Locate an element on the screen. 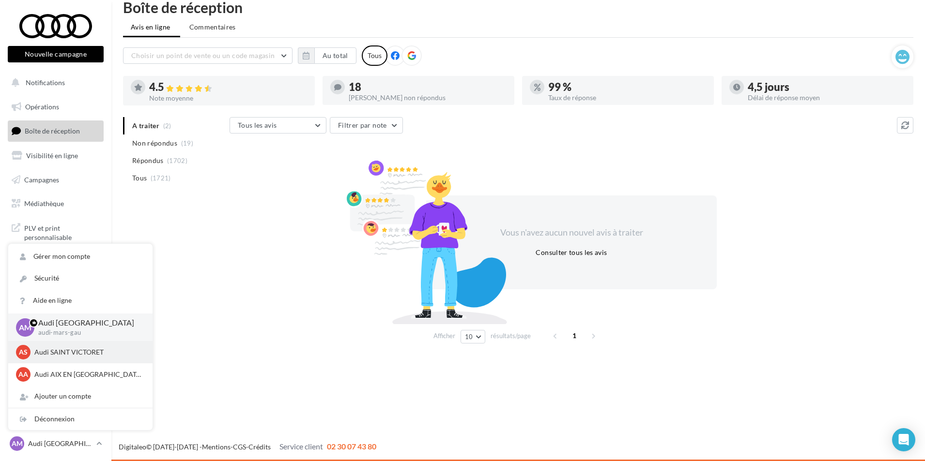 This screenshot has height=461, width=925. span: (1721) is located at coordinates (161, 178).